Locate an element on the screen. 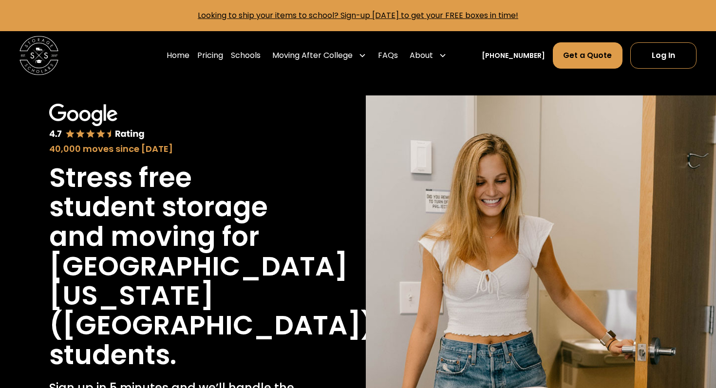 The height and width of the screenshot is (388, 716). img: Google 4.7 star rating is located at coordinates (97, 122).